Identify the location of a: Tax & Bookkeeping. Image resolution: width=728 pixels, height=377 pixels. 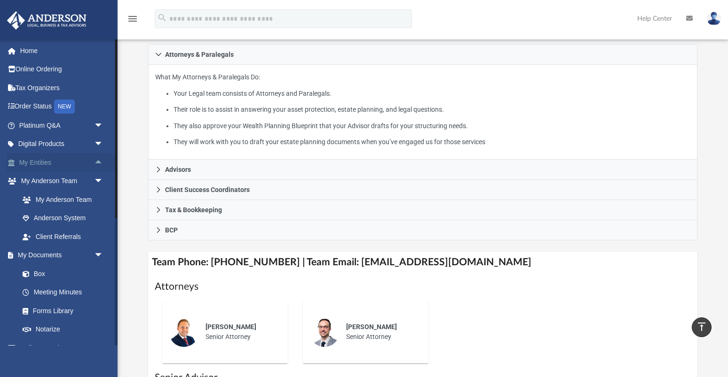
(423, 210).